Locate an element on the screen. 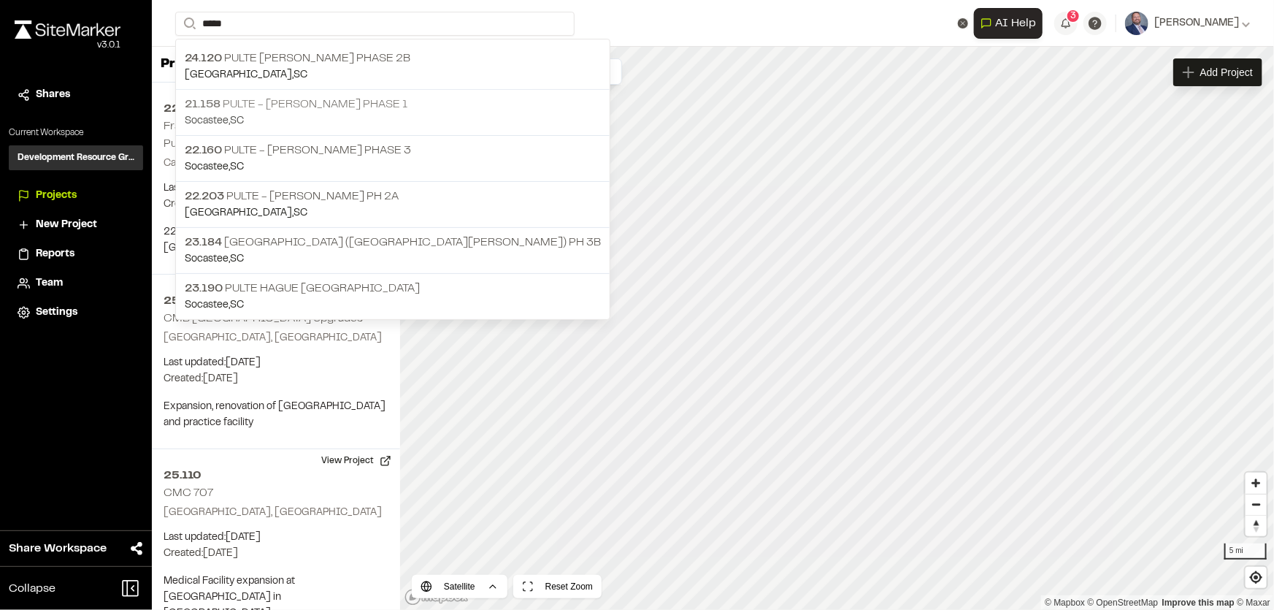 Image resolution: width=1274 pixels, height=610 pixels. span: 3 is located at coordinates (1073, 16).